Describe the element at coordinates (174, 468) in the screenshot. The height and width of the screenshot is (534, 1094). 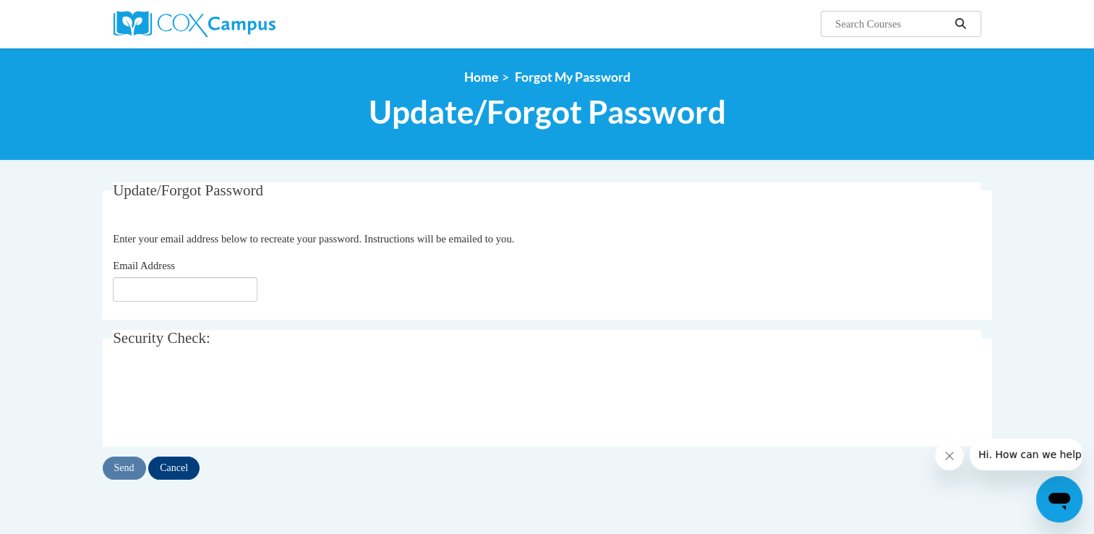
I see `input: Cancel` at that location.